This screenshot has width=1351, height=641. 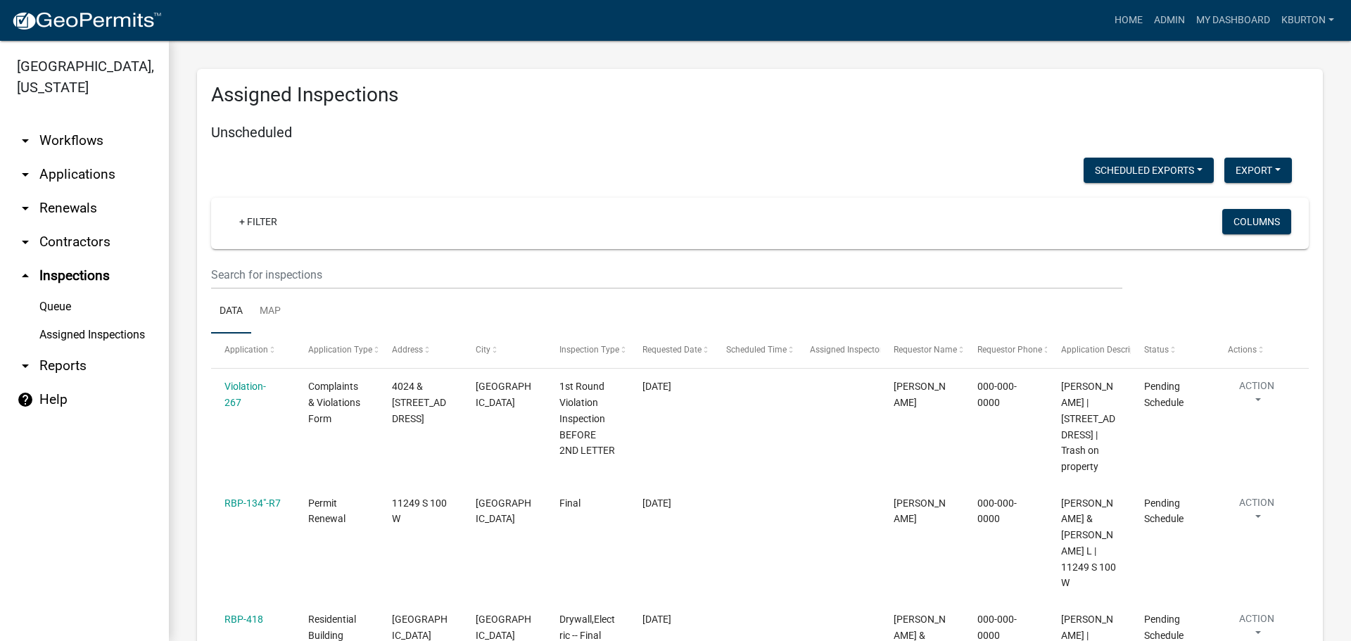 I want to click on a: kburton, so click(x=1307, y=20).